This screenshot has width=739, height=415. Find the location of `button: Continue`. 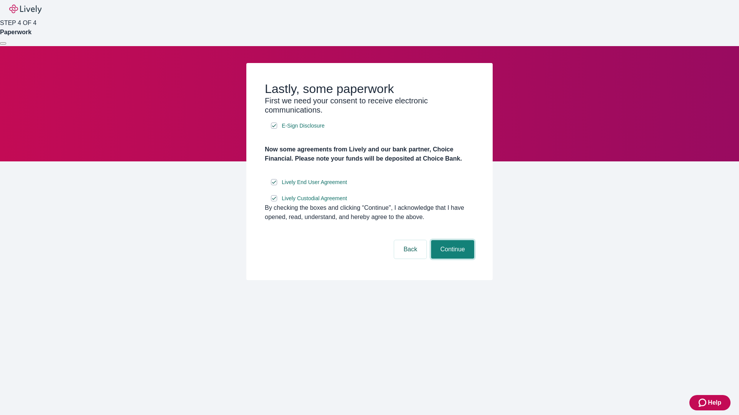

button: Continue is located at coordinates (452, 250).